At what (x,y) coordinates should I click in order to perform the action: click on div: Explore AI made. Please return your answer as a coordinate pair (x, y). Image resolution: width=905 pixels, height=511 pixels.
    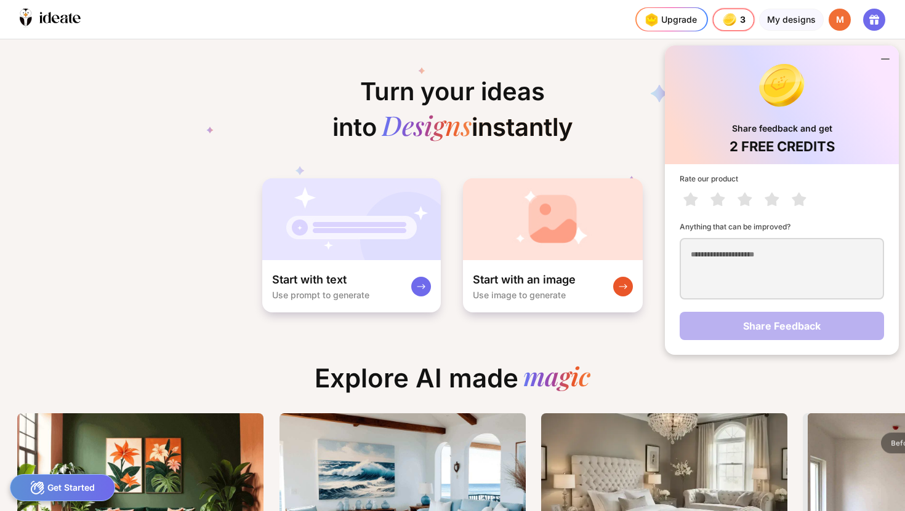
    Looking at the image, I should click on (452, 383).